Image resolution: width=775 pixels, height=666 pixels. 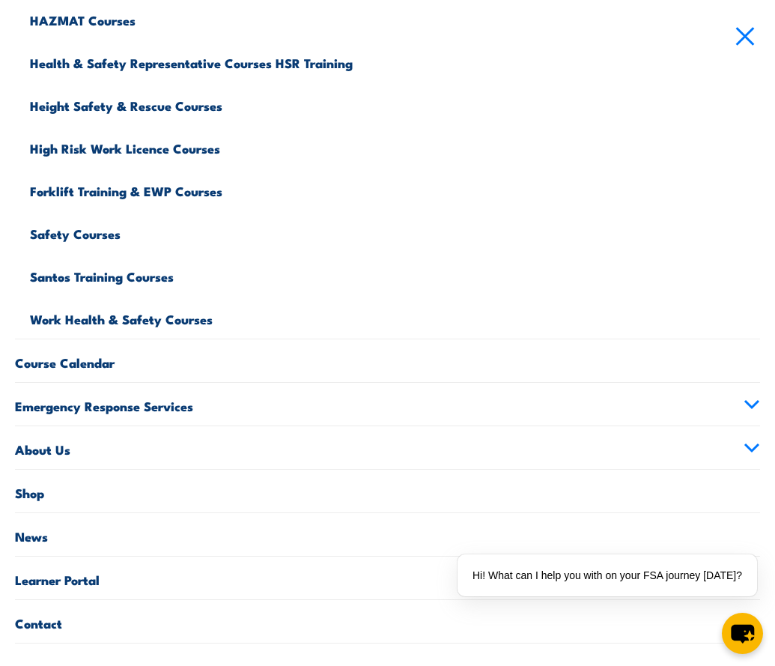 What do you see at coordinates (387, 447) in the screenshot?
I see `a: About Us` at bounding box center [387, 447].